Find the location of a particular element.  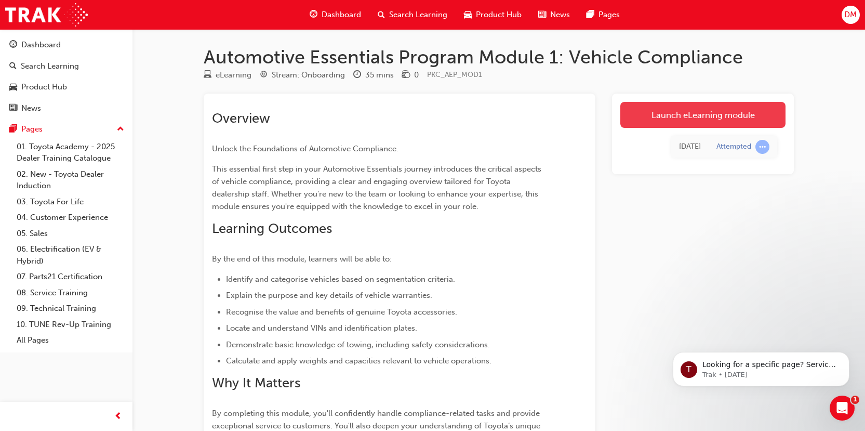

span: money-icon is located at coordinates (406, 75).